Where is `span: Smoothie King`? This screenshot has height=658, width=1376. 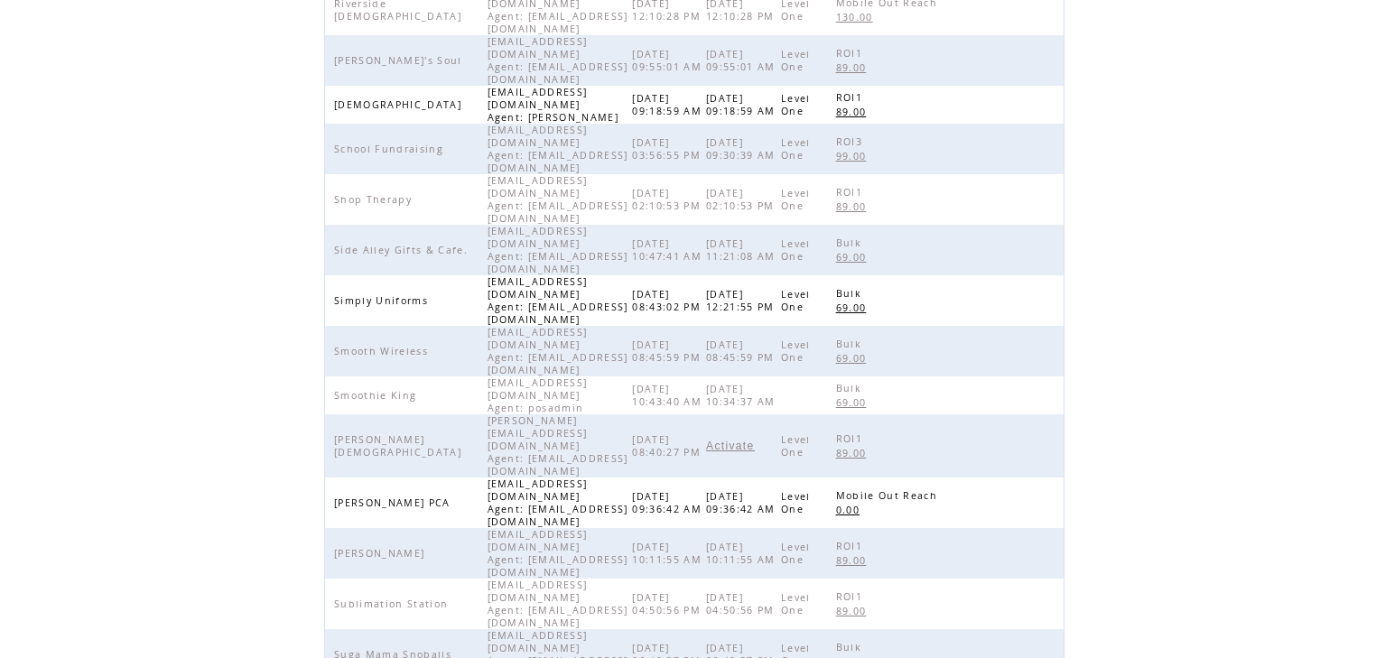 span: Smoothie King is located at coordinates (378, 396).